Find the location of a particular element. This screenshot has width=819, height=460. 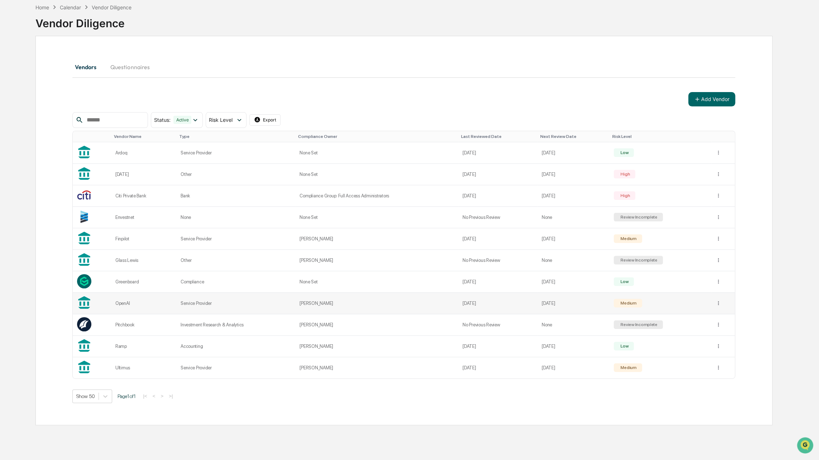

button: Export is located at coordinates (265, 120).